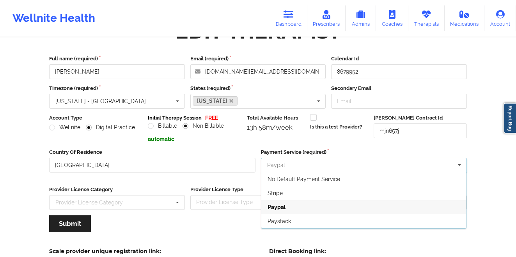 This screenshot has height=257, width=516. I want to click on h5: Direct Booking link:, so click(308, 251).